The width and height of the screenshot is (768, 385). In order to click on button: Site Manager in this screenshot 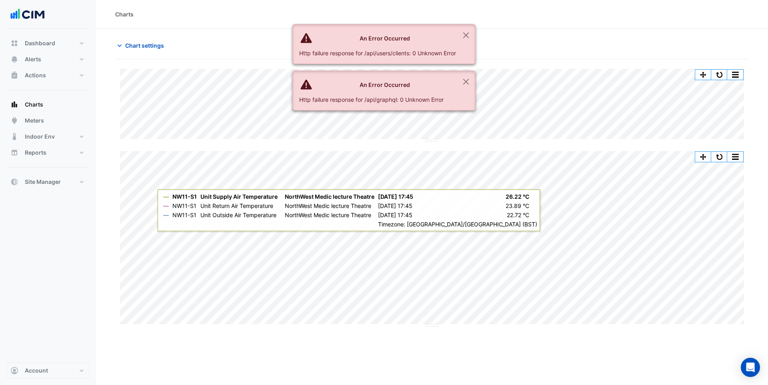, I will do `click(48, 182)`.